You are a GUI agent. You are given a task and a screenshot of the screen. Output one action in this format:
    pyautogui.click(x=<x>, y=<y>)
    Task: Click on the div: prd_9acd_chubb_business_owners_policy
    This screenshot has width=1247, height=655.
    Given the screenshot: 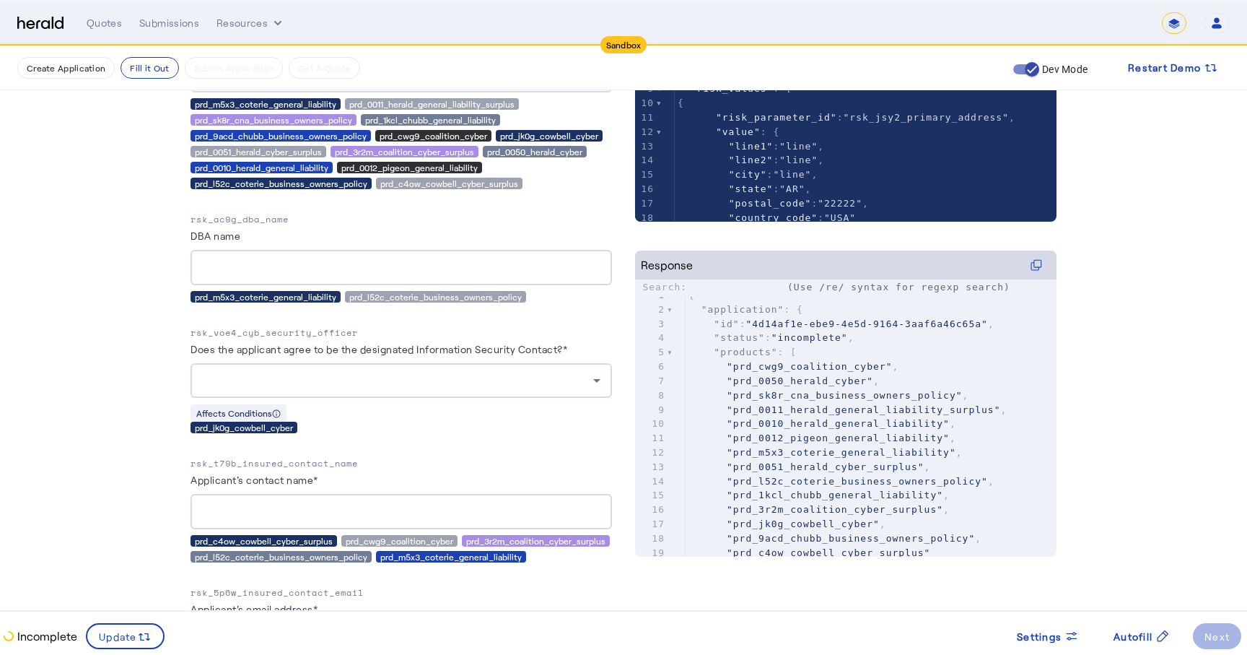 What is the action you would take?
    pyautogui.click(x=281, y=136)
    